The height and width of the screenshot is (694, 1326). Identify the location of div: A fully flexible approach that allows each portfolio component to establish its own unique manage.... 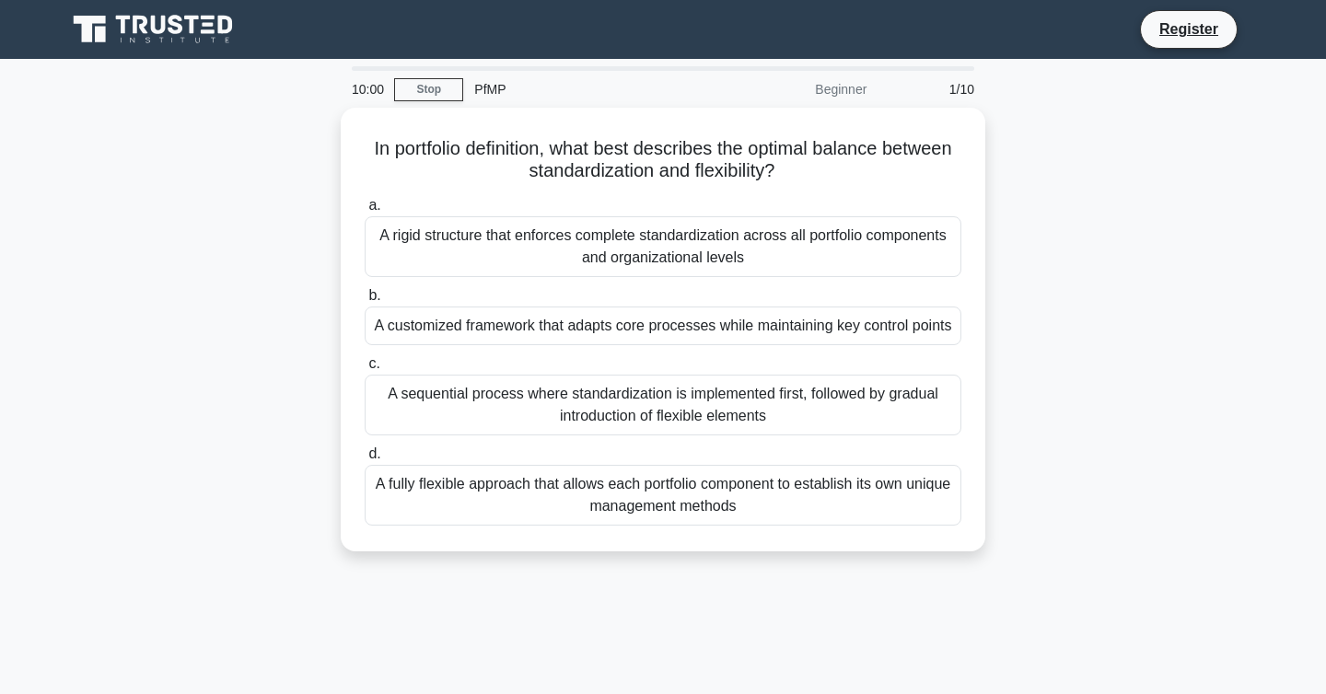
(663, 495).